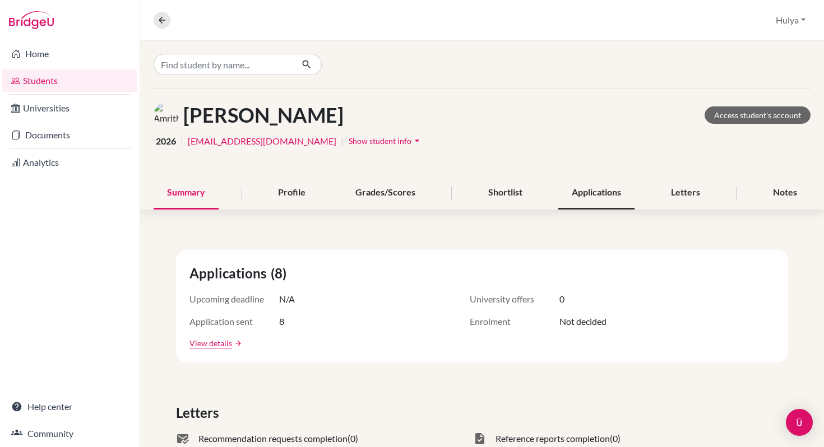 Image resolution: width=824 pixels, height=447 pixels. I want to click on span: University offers, so click(515, 299).